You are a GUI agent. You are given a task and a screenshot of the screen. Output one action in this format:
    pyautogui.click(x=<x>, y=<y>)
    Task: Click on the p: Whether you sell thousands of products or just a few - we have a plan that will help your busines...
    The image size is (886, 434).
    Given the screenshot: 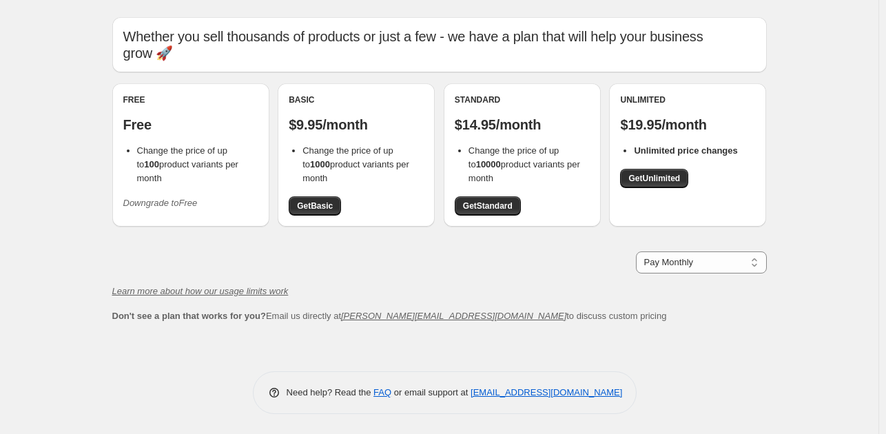 What is the action you would take?
    pyautogui.click(x=440, y=45)
    